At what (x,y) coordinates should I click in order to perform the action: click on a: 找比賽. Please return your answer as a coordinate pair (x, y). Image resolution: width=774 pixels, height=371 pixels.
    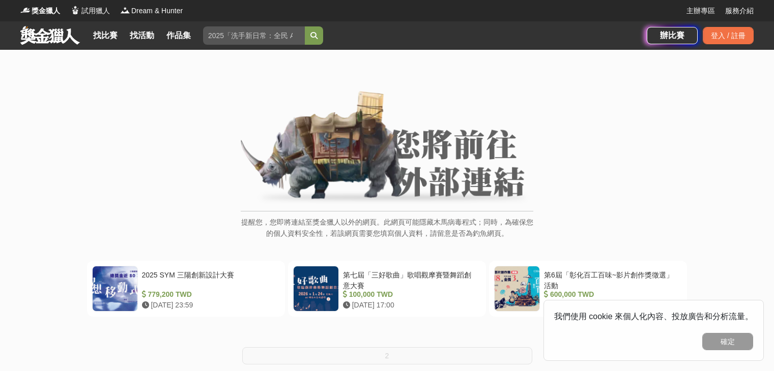
    Looking at the image, I should click on (105, 36).